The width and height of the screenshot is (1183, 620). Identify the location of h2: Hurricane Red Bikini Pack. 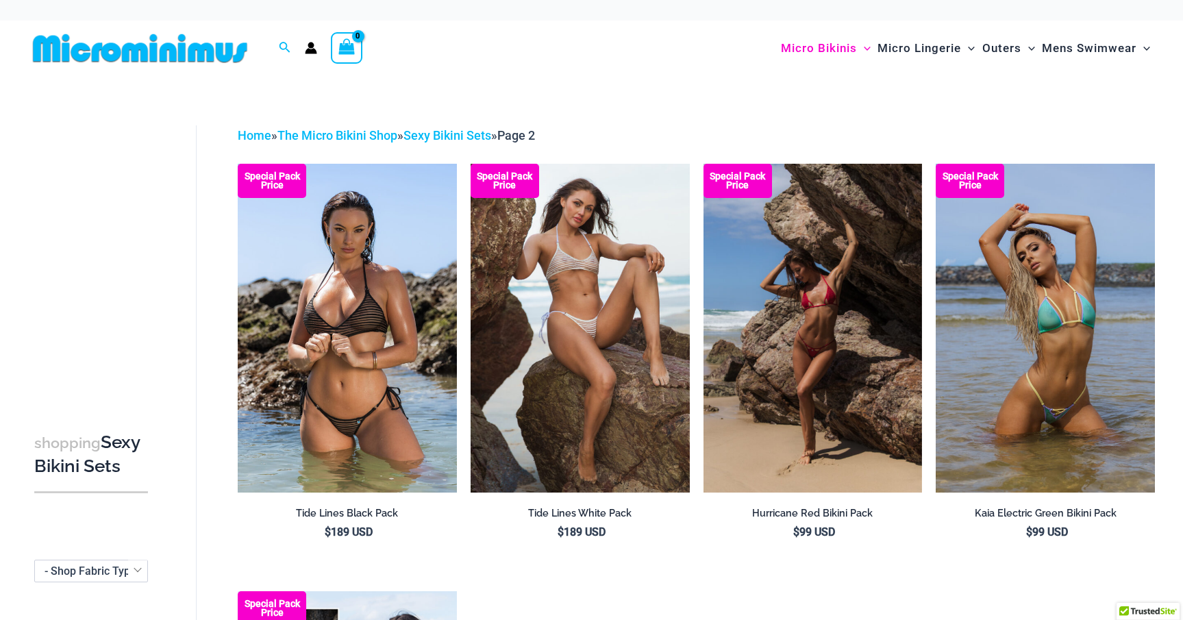
(813, 513).